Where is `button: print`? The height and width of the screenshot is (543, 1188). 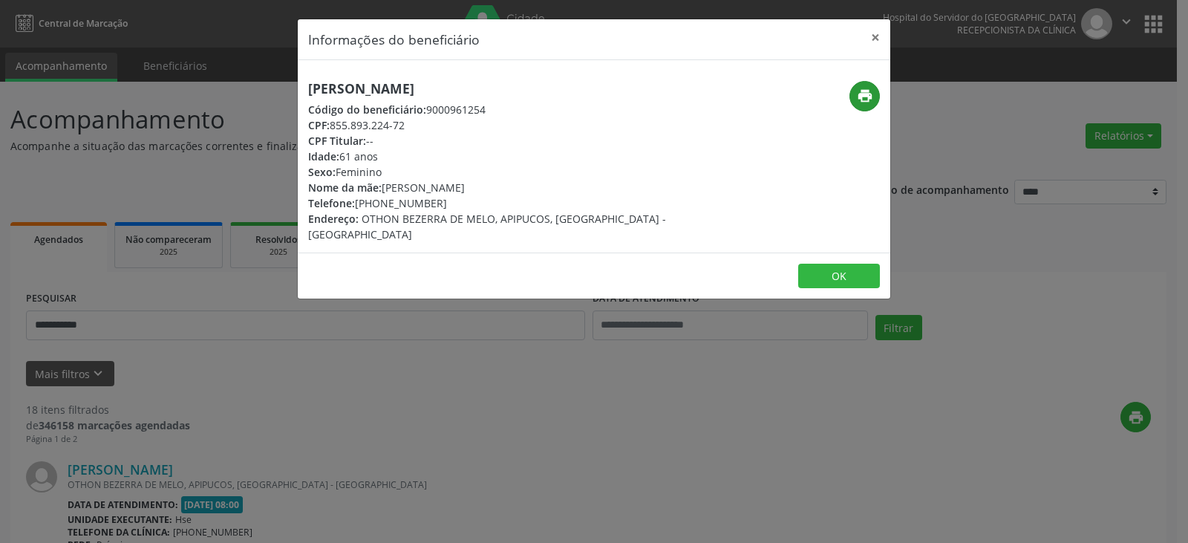 button: print is located at coordinates (864, 96).